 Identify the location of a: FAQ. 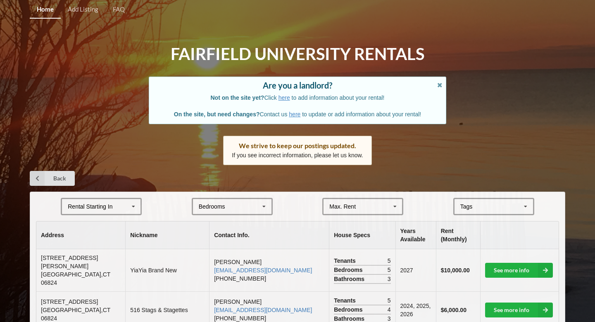
(119, 10).